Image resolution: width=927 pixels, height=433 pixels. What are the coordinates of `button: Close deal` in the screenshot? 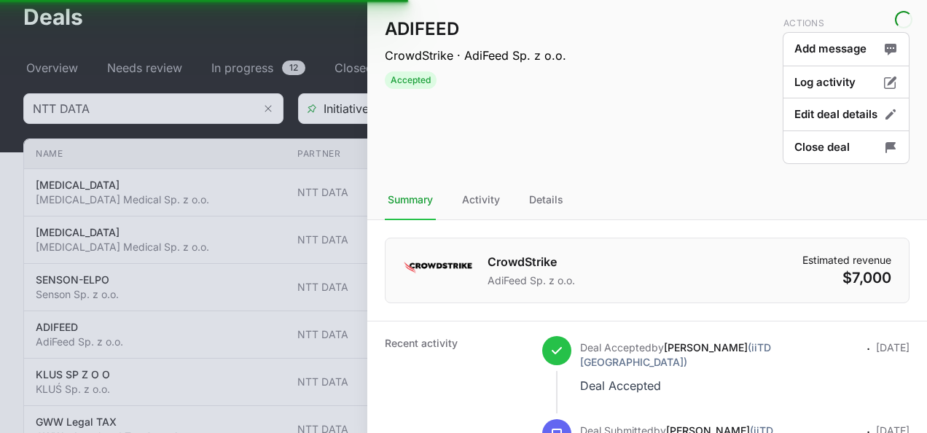 It's located at (846, 147).